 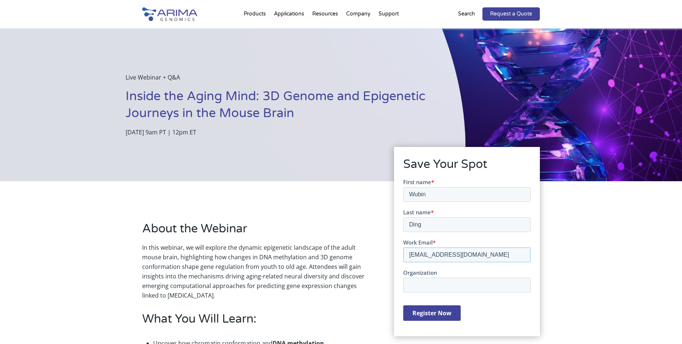 What do you see at coordinates (467, 14) in the screenshot?
I see `p: Search` at bounding box center [467, 14].